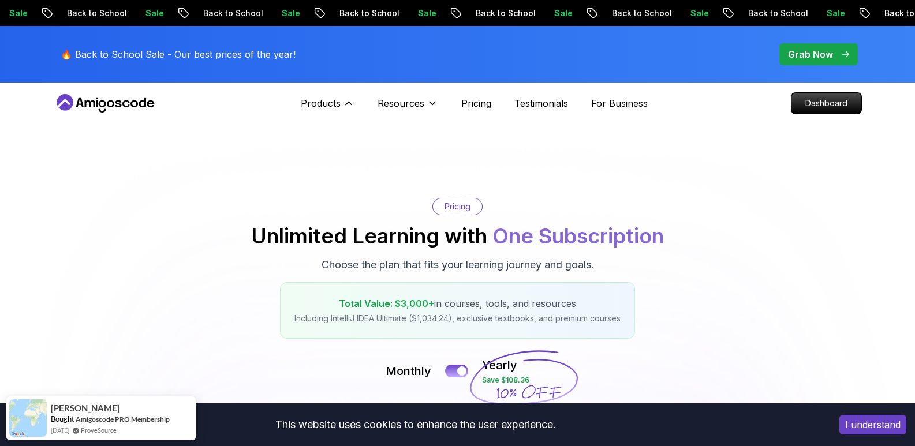 The image size is (915, 446). What do you see at coordinates (408, 108) in the screenshot?
I see `button: Resources` at bounding box center [408, 108].